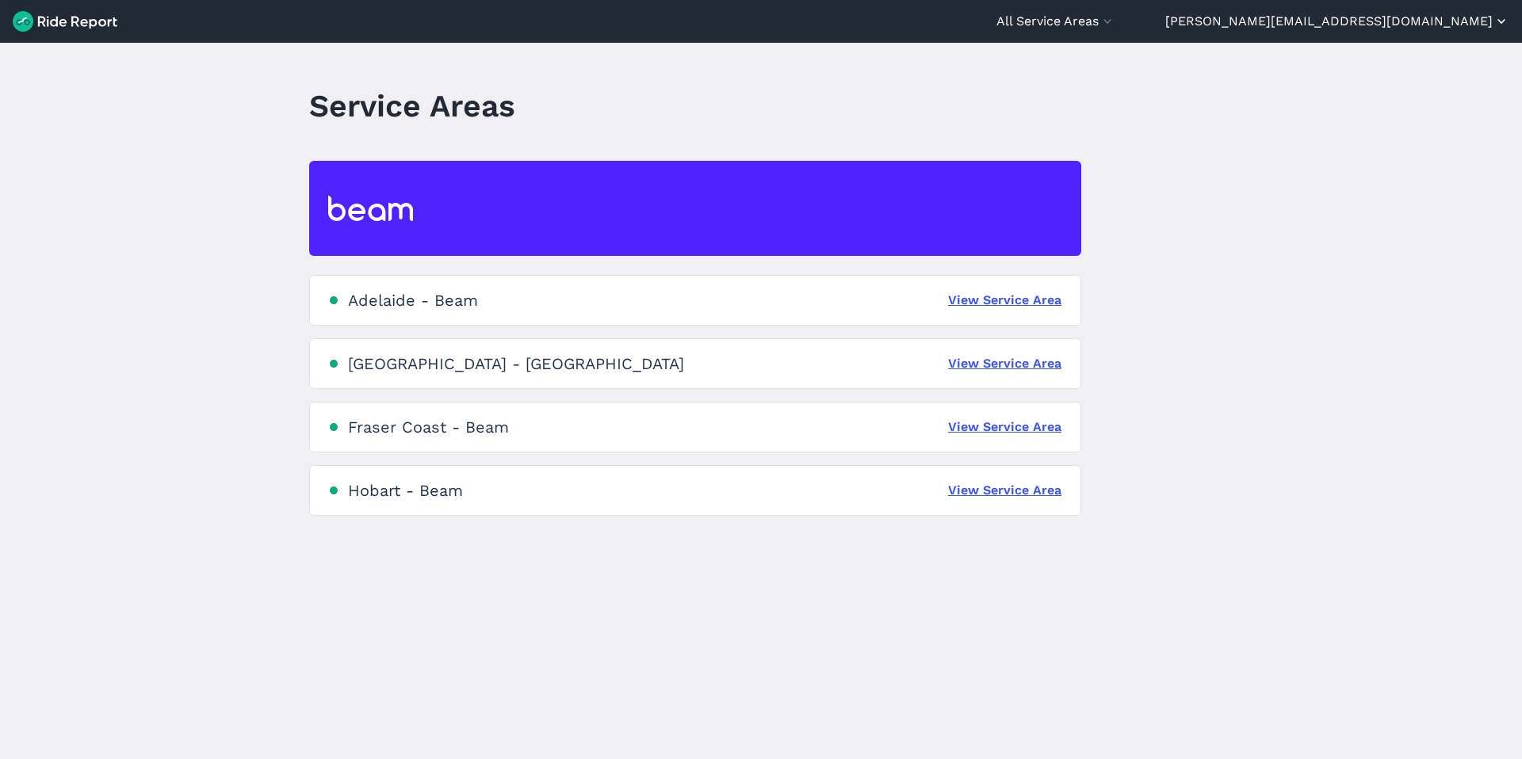  What do you see at coordinates (412, 105) in the screenshot?
I see `h1: Service Areas` at bounding box center [412, 105].